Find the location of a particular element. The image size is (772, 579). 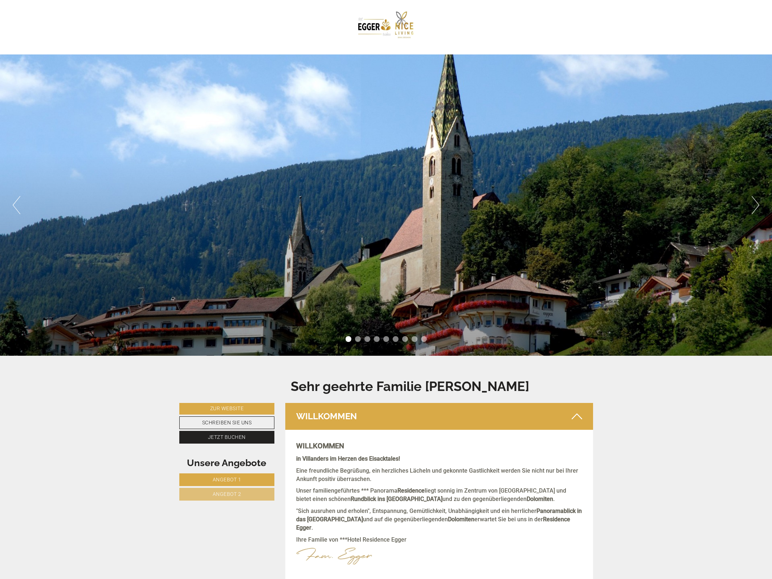

span: Angebot 1 is located at coordinates (227, 479).